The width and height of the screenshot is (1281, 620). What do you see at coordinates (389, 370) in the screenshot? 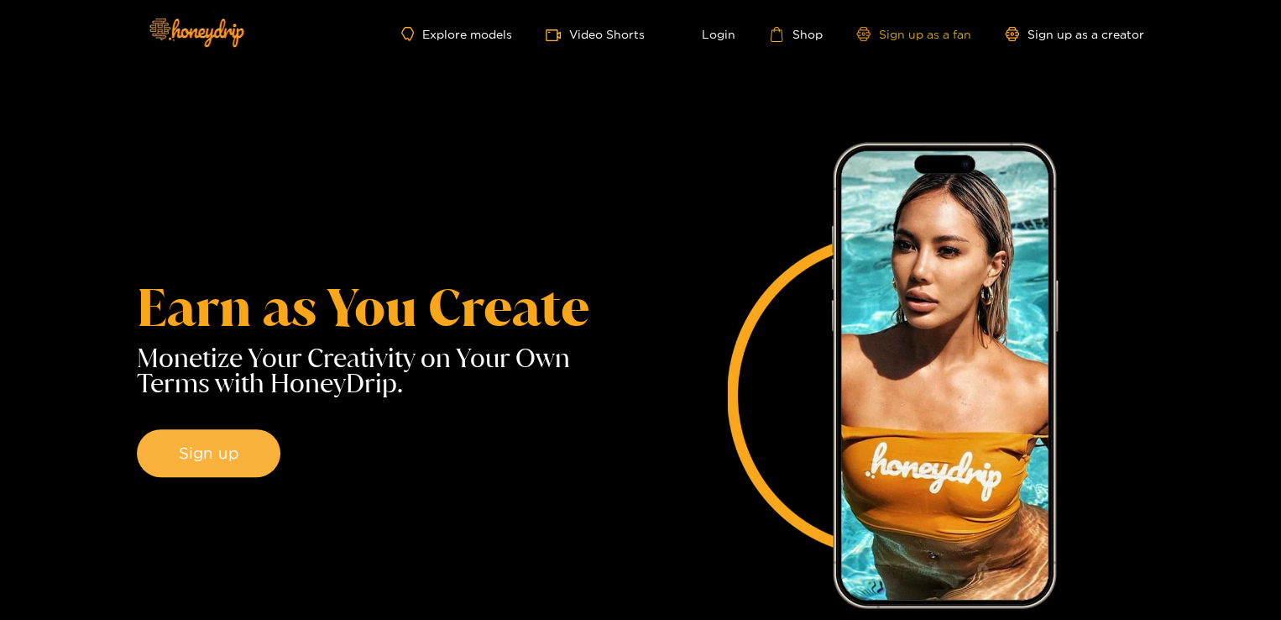
I see `p: Monetize Your Creativity on Your Own Terms with HoneyDrip.` at bounding box center [389, 370].